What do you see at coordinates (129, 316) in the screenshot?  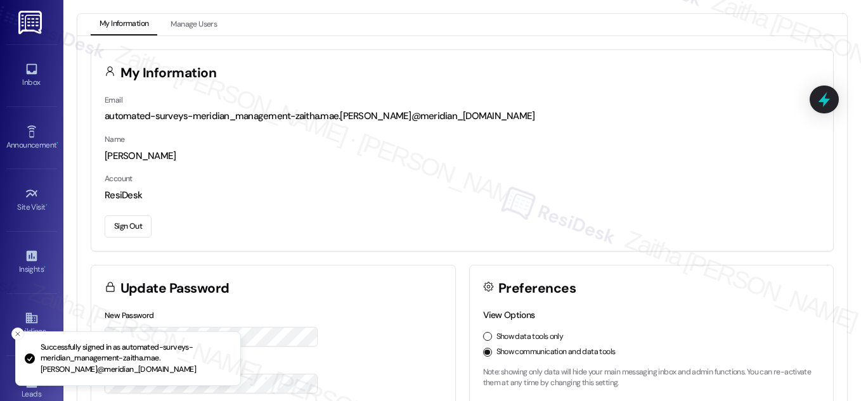 I see `label: New Password` at bounding box center [129, 316].